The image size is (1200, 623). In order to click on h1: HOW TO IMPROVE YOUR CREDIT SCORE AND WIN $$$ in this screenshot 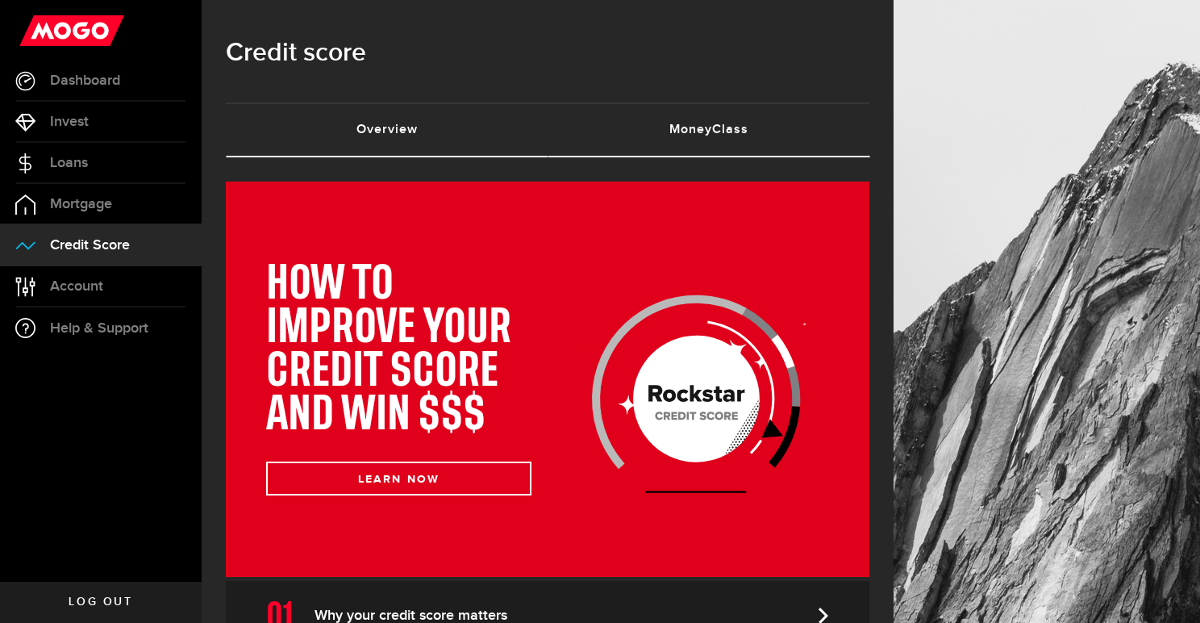, I will do `click(398, 350)`.